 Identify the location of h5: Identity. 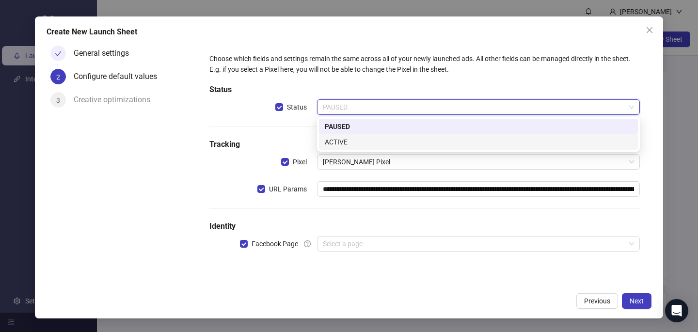
(424, 226).